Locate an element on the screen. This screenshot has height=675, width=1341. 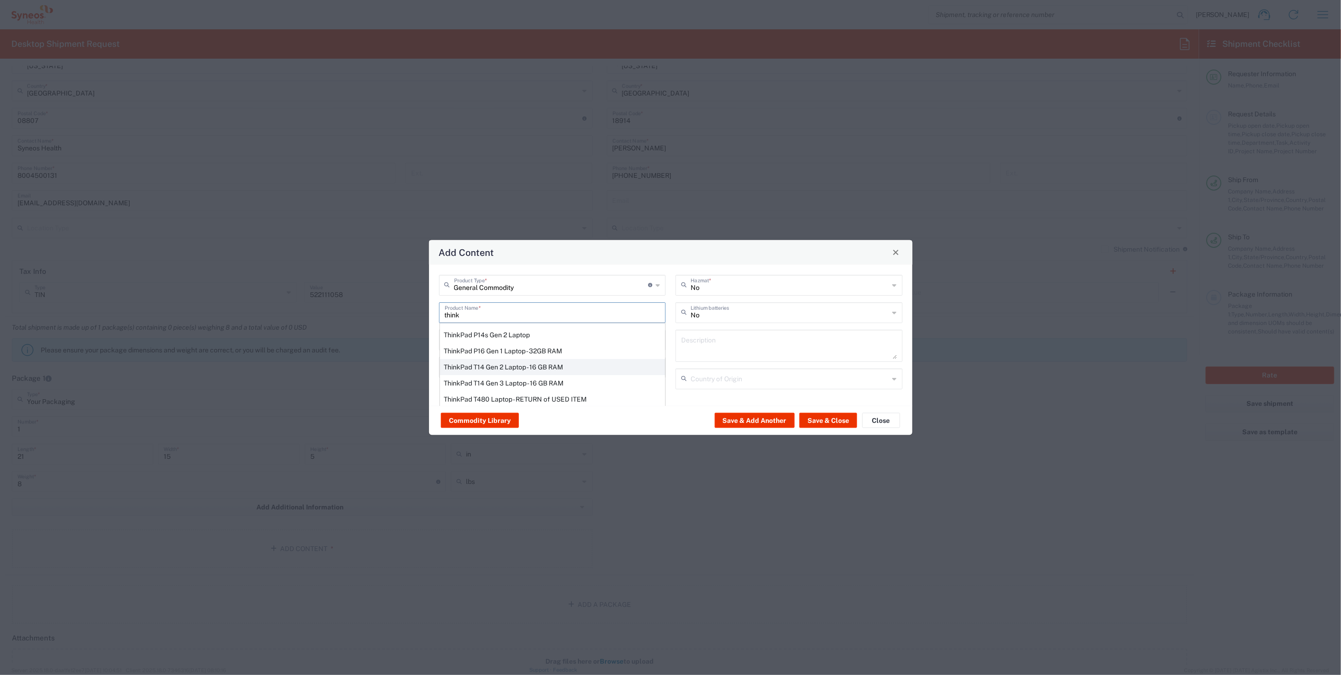
button: Save & Add Another is located at coordinates (754, 421).